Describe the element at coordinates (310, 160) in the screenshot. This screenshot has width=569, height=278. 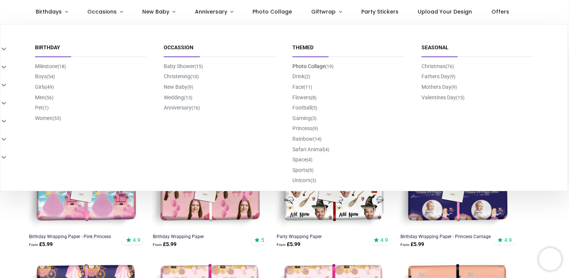
I see `small: (4)` at that location.